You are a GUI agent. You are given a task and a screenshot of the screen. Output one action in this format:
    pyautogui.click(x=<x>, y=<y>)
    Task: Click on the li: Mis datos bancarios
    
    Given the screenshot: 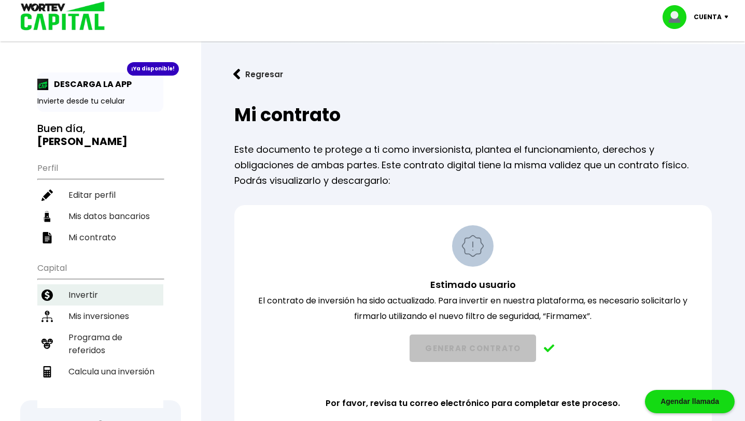 What is the action you would take?
    pyautogui.click(x=100, y=216)
    